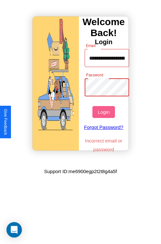 This screenshot has width=161, height=244. Describe the element at coordinates (104, 127) in the screenshot. I see `a: Forgot Password?` at that location.